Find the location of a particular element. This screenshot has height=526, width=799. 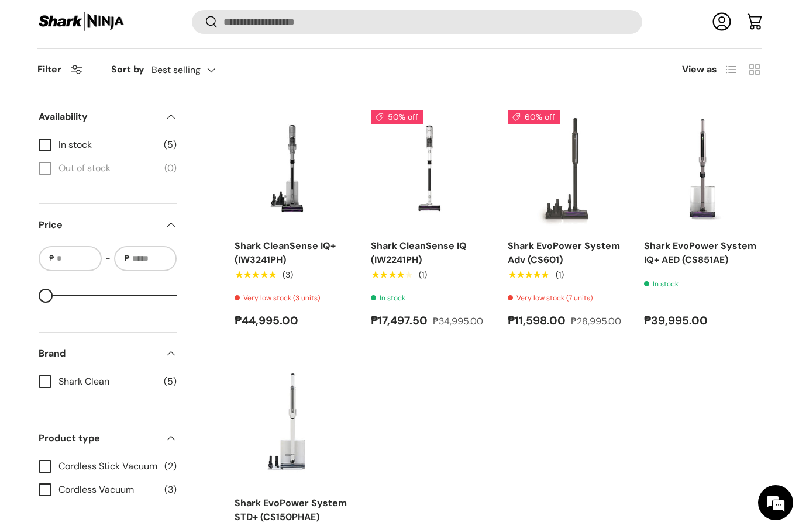

img: shark-cleansense-auto-empty-dock-iw3241ae-full-view-sharkninja-philippines is located at coordinates (293, 168).